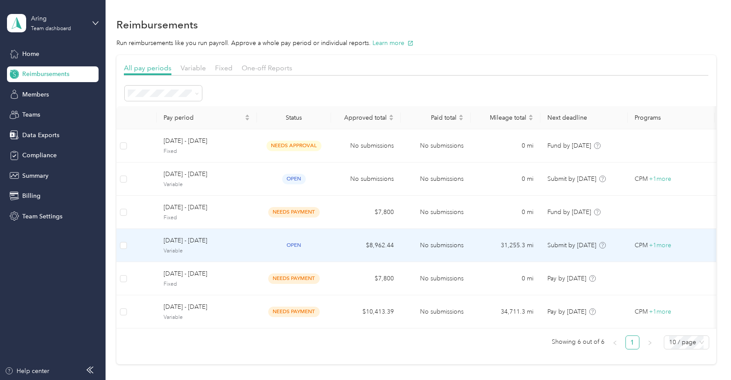  I want to click on span: needs approval, so click(294, 145).